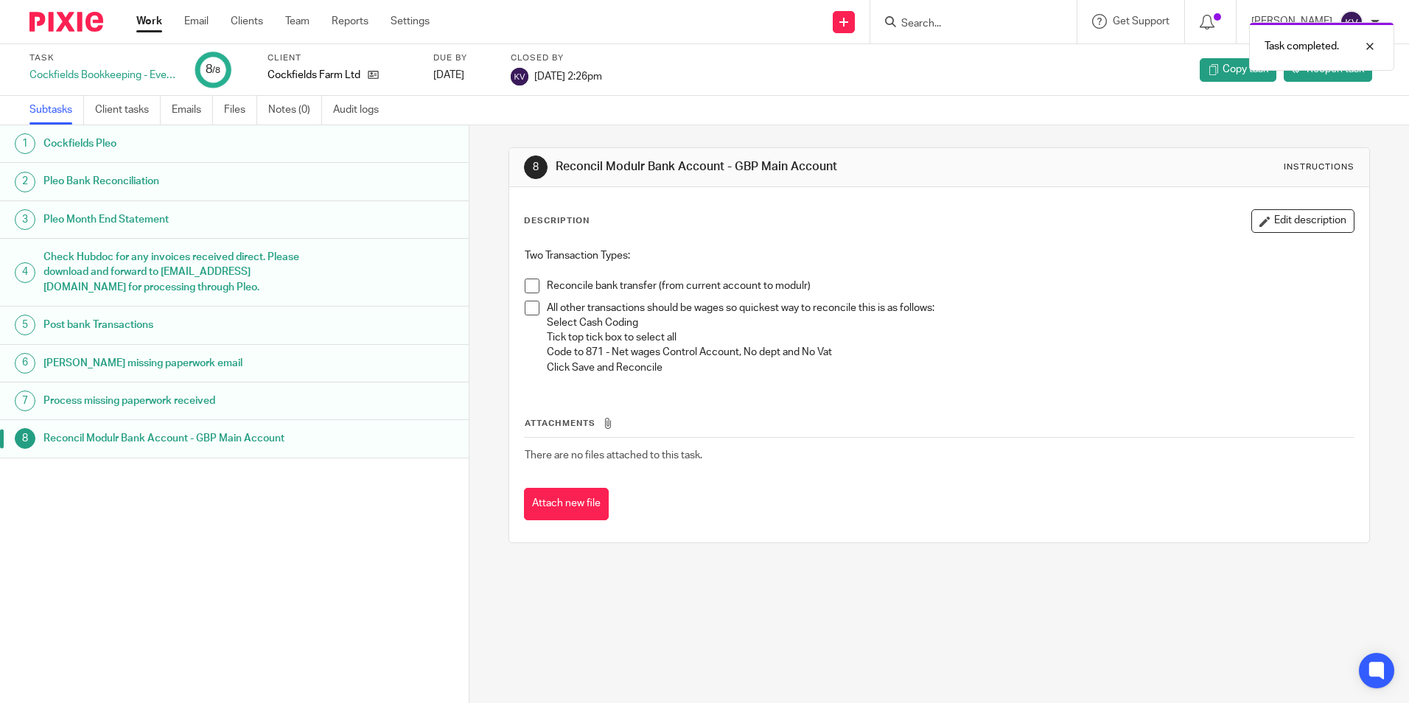 The image size is (1409, 703). I want to click on div: 5, so click(25, 325).